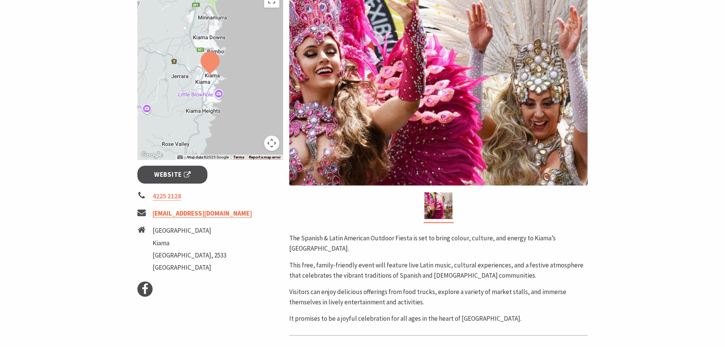  I want to click on button: Keyboard shortcuts, so click(180, 157).